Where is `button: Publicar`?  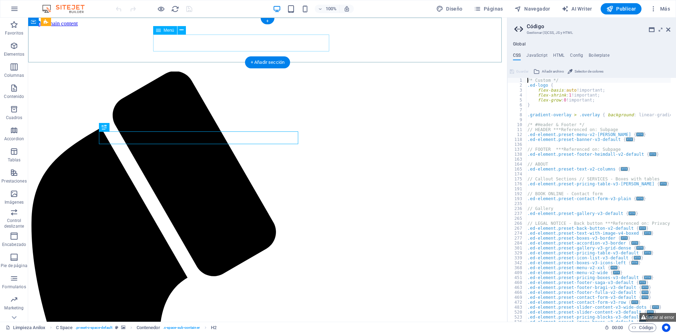 button: Publicar is located at coordinates (621, 9).